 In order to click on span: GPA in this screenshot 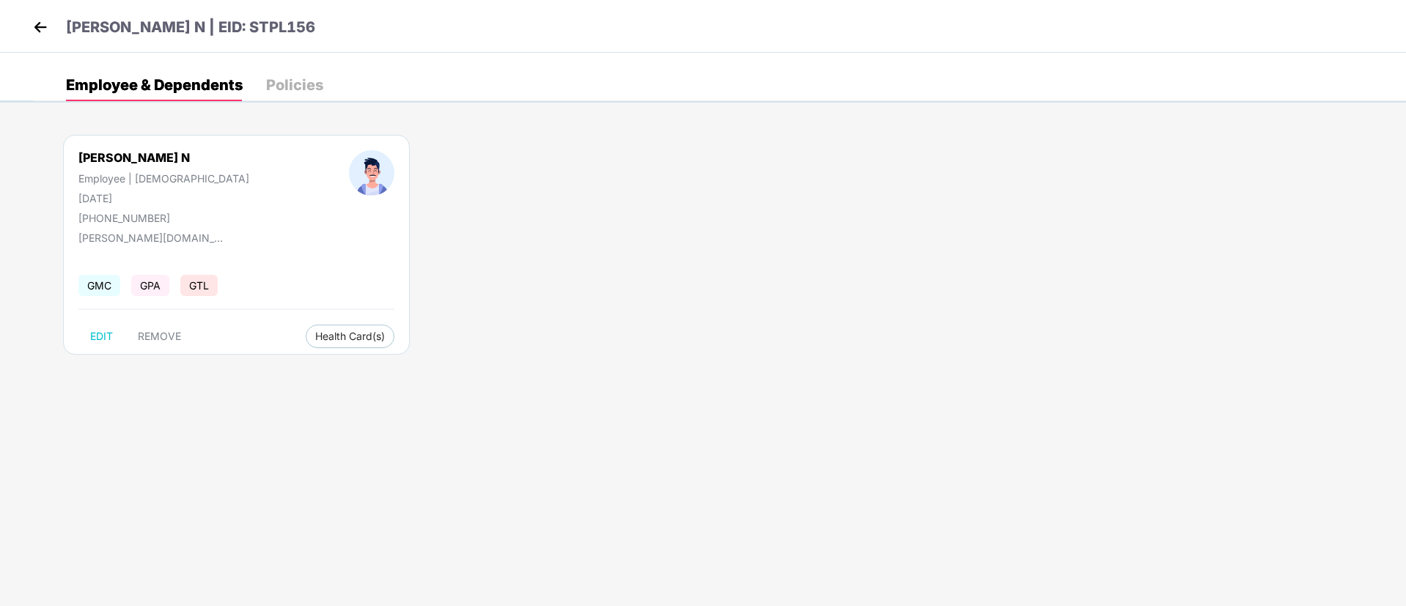, I will do `click(150, 285)`.